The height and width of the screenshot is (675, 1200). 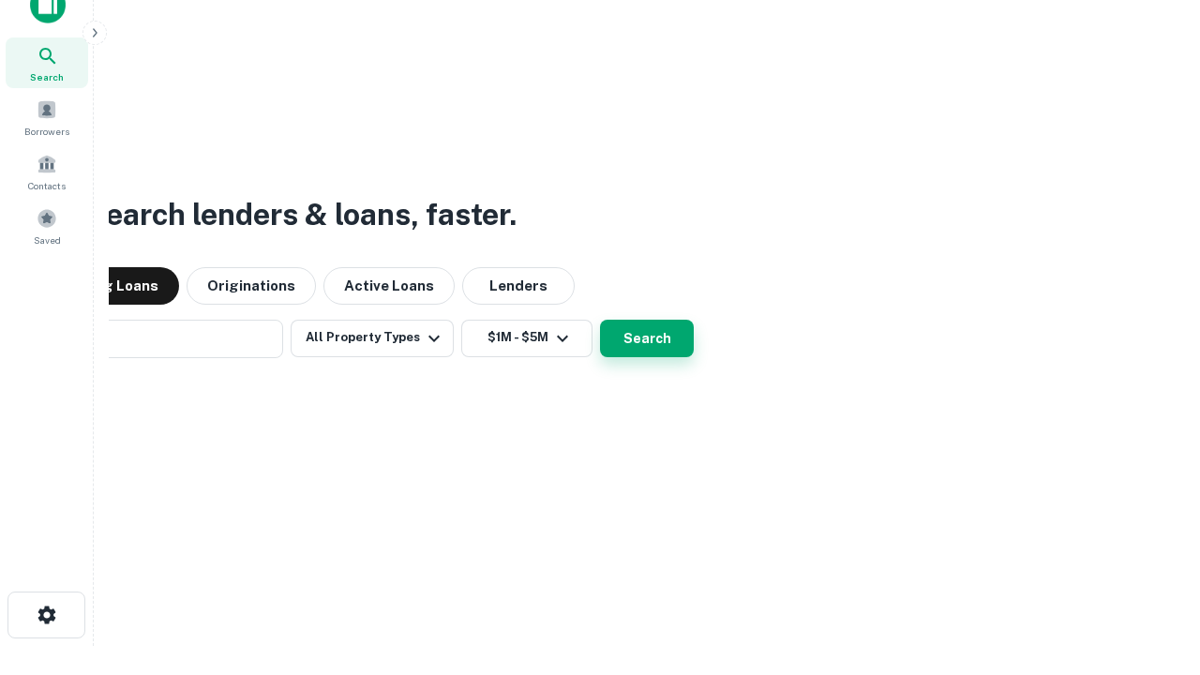 What do you see at coordinates (47, 172) in the screenshot?
I see `div: Contacts` at bounding box center [47, 172].